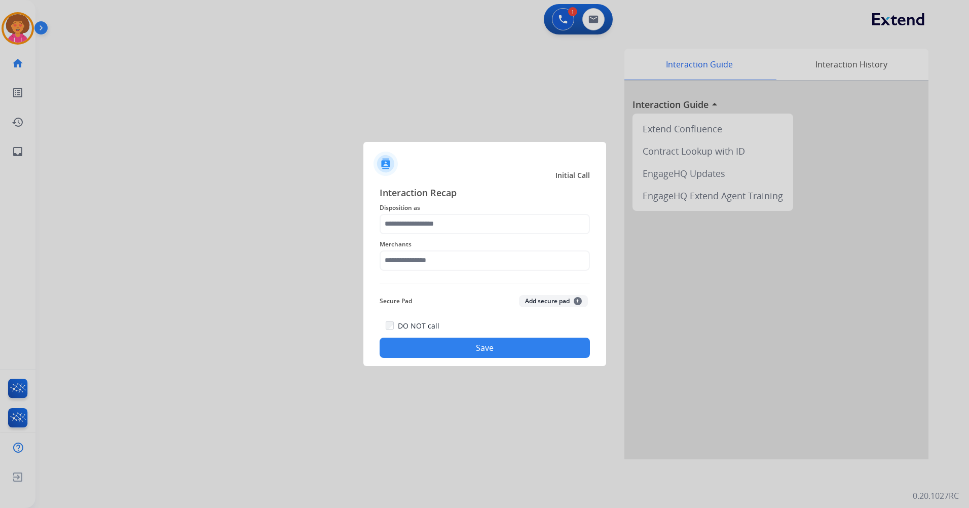 This screenshot has width=969, height=508. I want to click on span: Disposition as, so click(485, 208).